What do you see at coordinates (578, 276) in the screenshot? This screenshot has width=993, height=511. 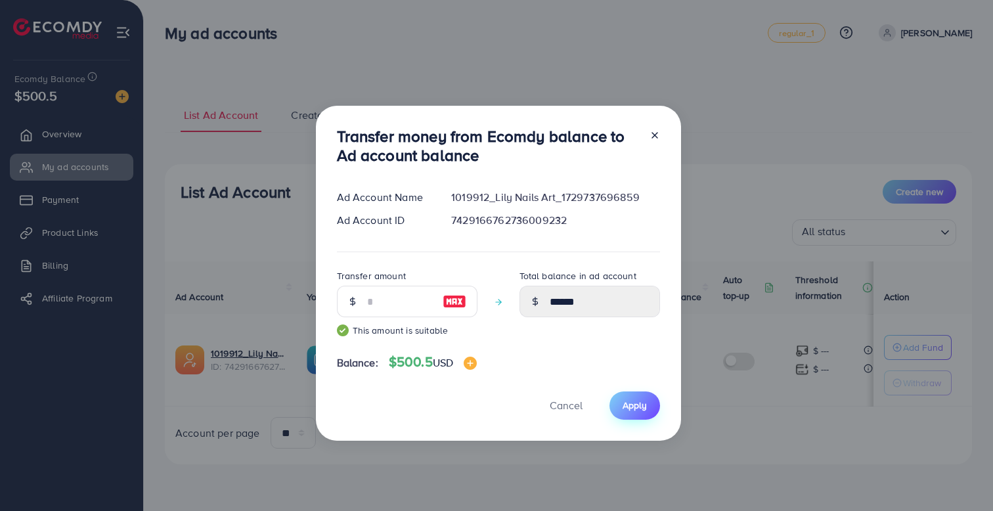 I see `label: Total balance in ad account` at bounding box center [578, 276].